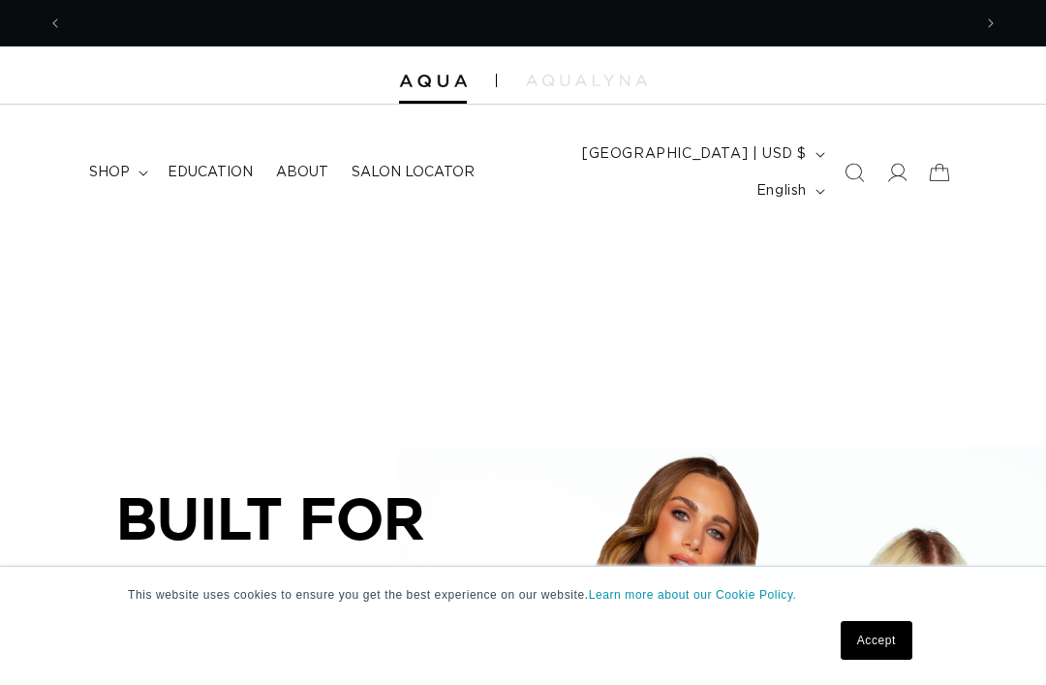 This screenshot has width=1046, height=685. Describe the element at coordinates (788, 191) in the screenshot. I see `button: English` at that location.